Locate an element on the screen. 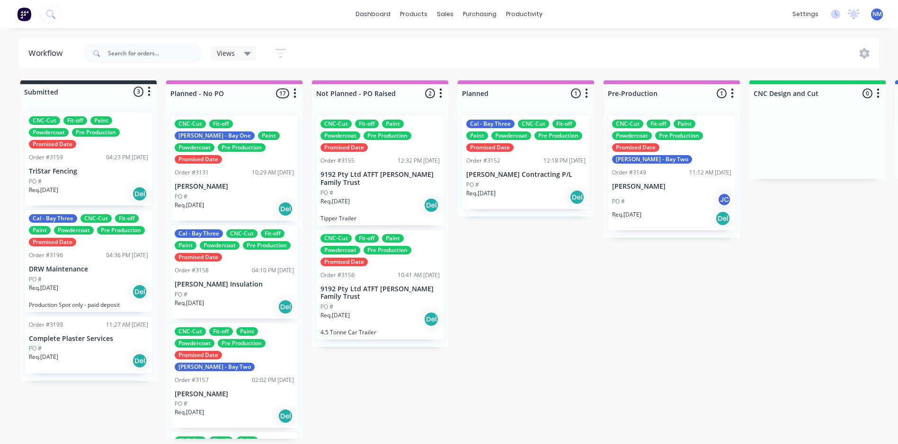  div: Order #3199 is located at coordinates (46, 325).